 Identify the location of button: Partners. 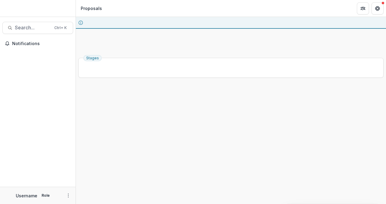
(363, 8).